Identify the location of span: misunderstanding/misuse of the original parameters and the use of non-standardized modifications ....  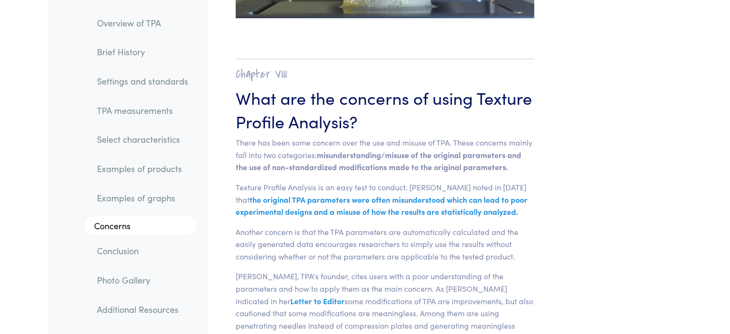
(378, 161).